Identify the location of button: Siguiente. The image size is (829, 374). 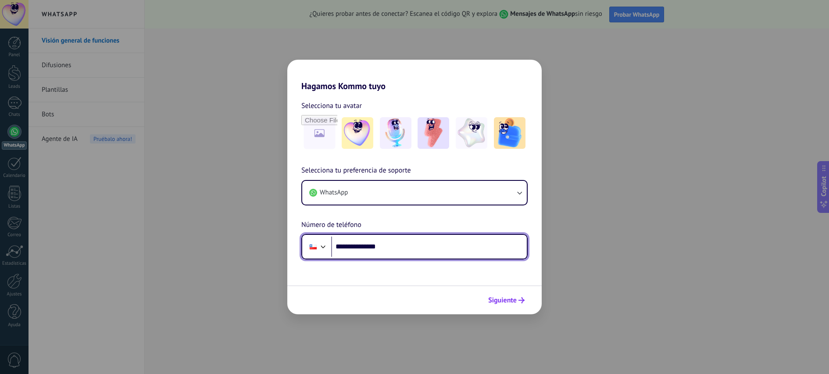
(506, 300).